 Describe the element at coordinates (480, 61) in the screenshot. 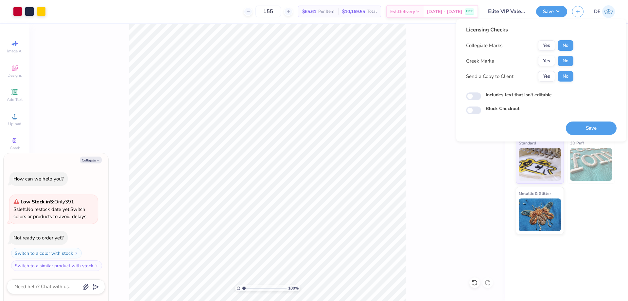

I see `div: Greek Marks` at that location.